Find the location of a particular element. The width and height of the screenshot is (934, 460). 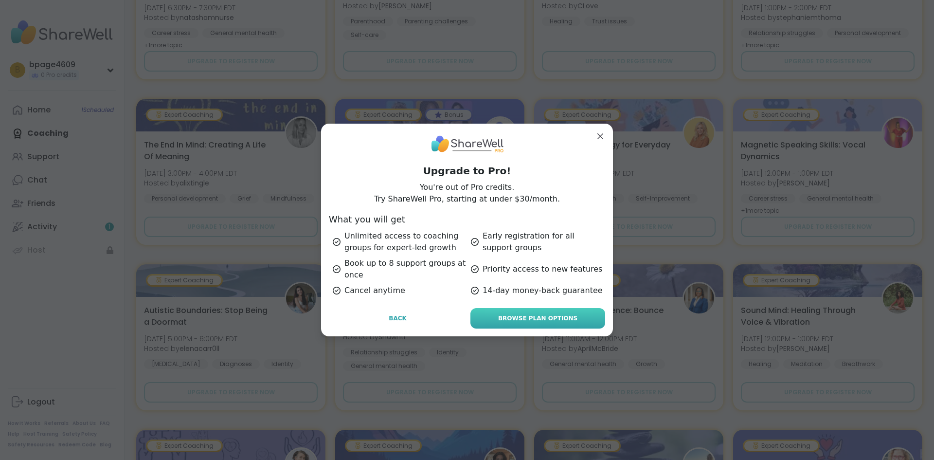

a: Browse Plan Options is located at coordinates (538, 318).